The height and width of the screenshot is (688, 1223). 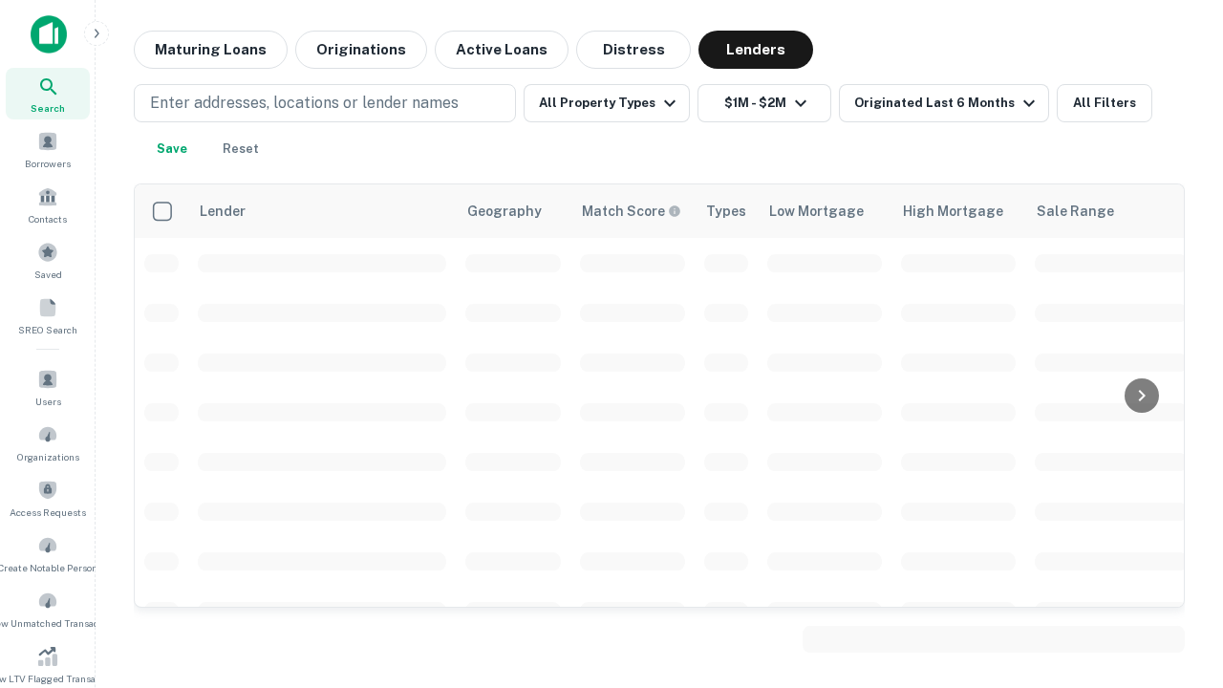 I want to click on div: Low Mortgage, so click(x=816, y=211).